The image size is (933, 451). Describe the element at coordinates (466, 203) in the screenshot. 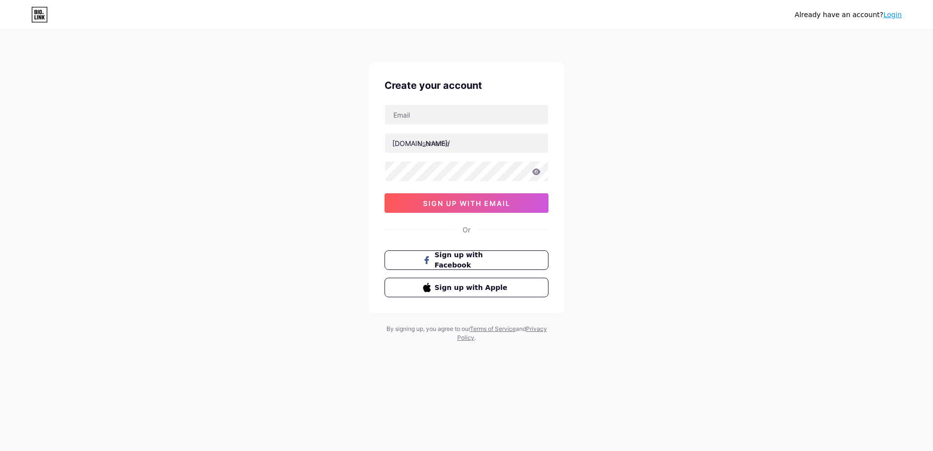

I see `button: sign up with email` at that location.